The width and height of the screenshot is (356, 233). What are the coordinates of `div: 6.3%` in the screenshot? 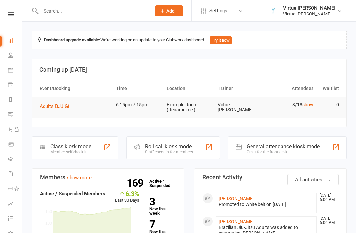 It's located at (127, 193).